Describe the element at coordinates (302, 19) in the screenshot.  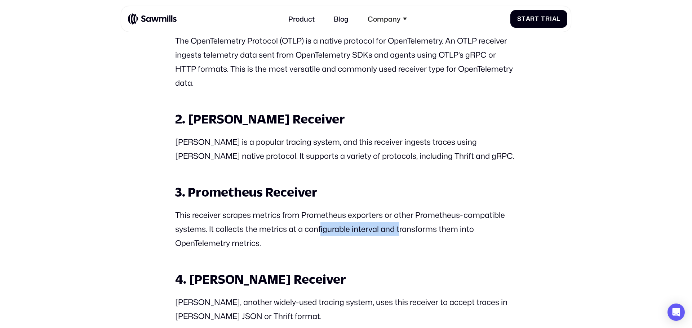
I see `a: Product` at that location.